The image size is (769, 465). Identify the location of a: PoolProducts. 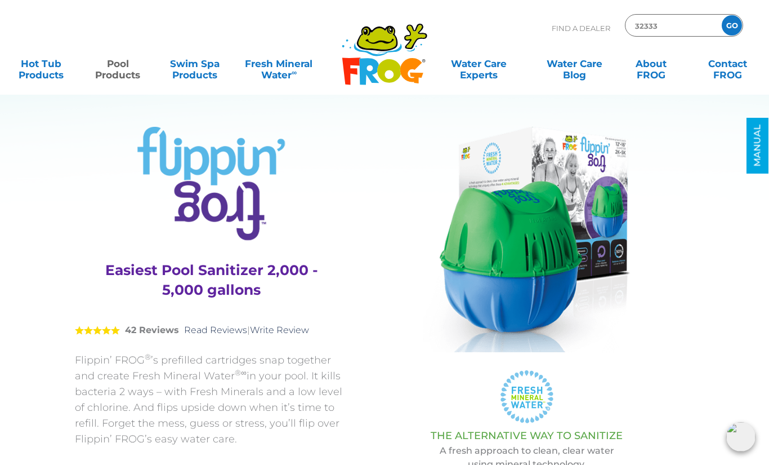
(118, 64).